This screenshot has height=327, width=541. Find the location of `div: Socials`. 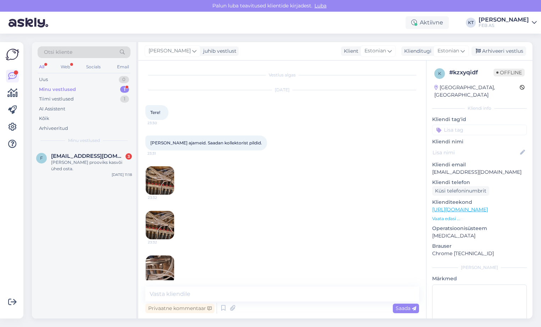

div: Socials is located at coordinates (93, 67).